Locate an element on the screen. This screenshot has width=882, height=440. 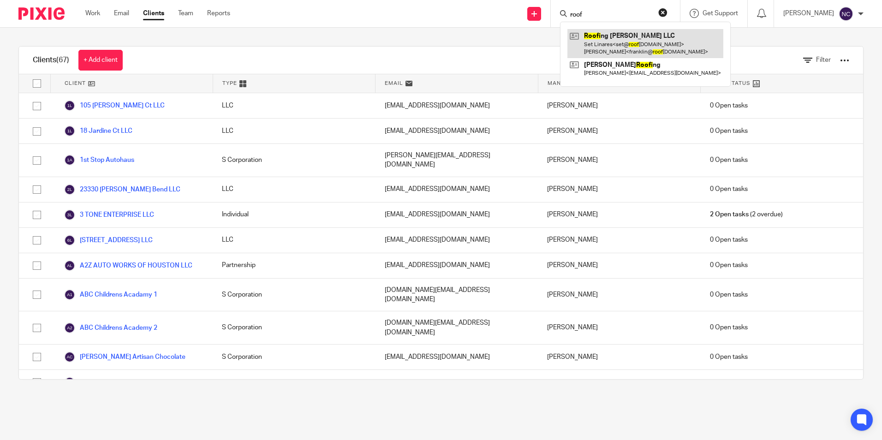
input: Search is located at coordinates (611, 15).